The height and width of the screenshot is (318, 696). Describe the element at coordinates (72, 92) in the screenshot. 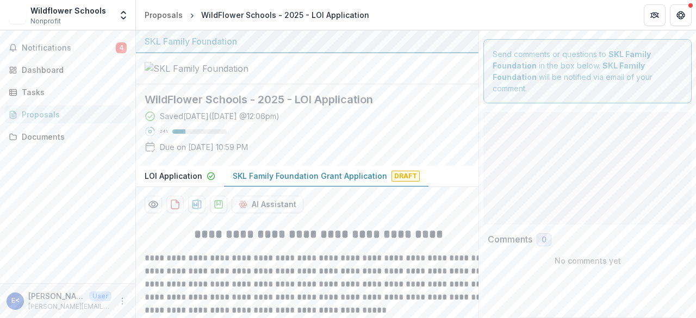

I see `div: Tasks` at that location.